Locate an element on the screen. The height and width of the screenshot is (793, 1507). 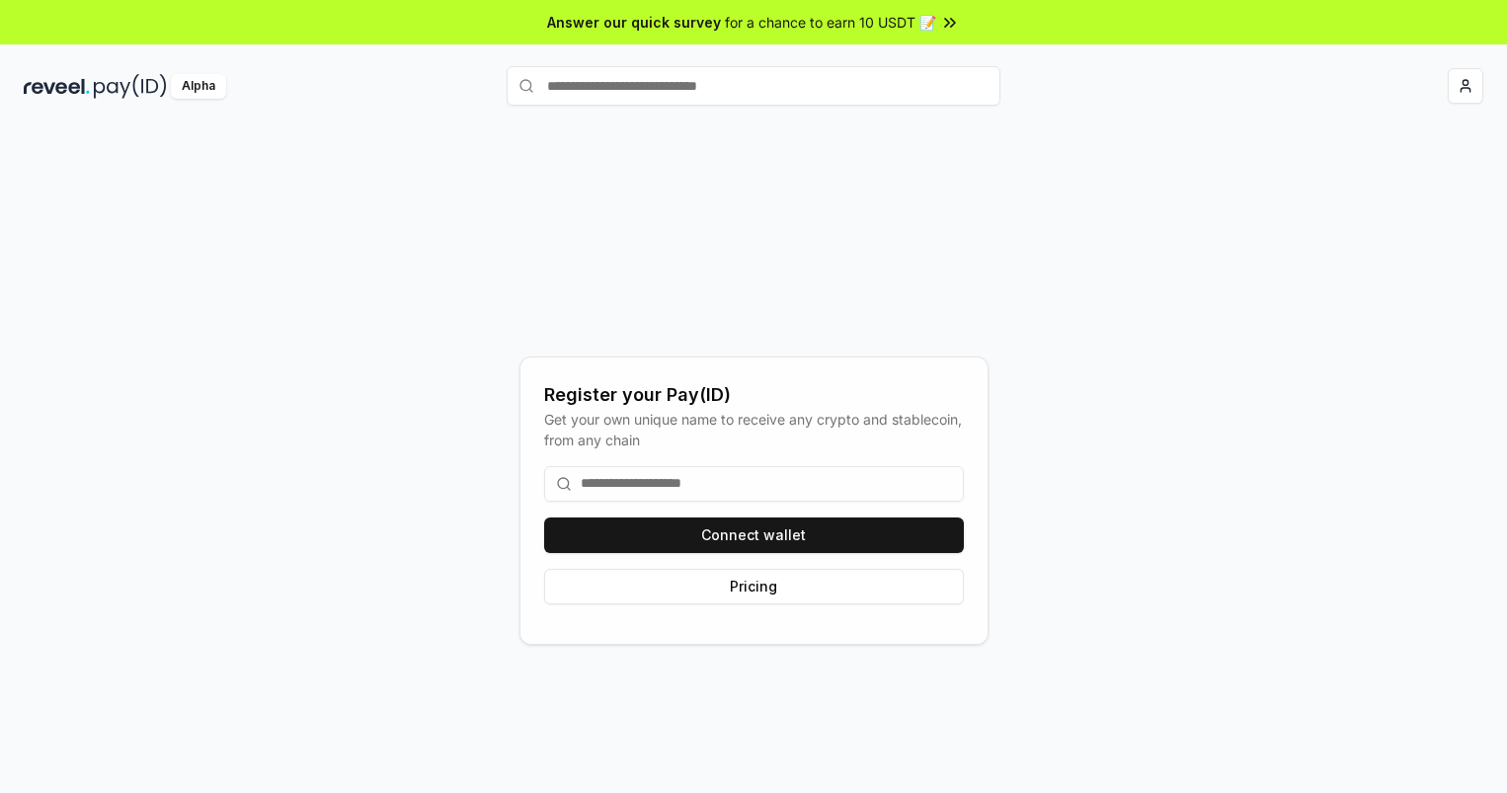
span: Answer our quick survey is located at coordinates (634, 22).